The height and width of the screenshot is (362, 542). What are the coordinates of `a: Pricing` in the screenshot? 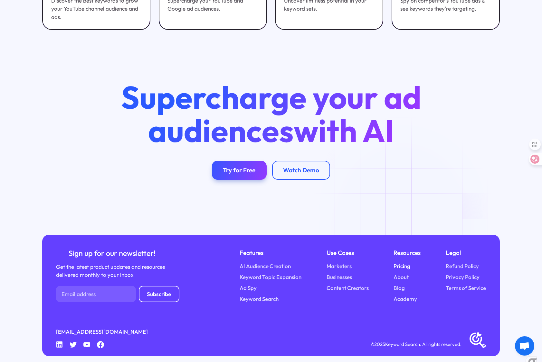 It's located at (402, 267).